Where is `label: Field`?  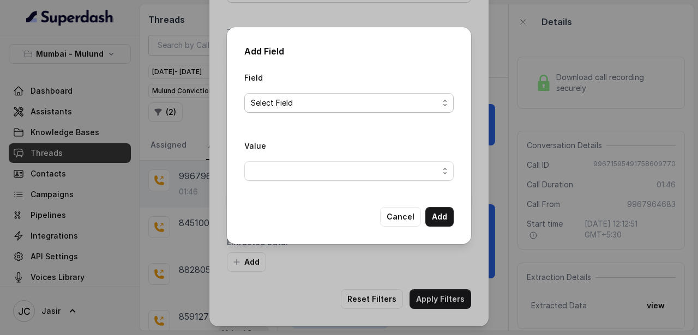 label: Field is located at coordinates (254, 77).